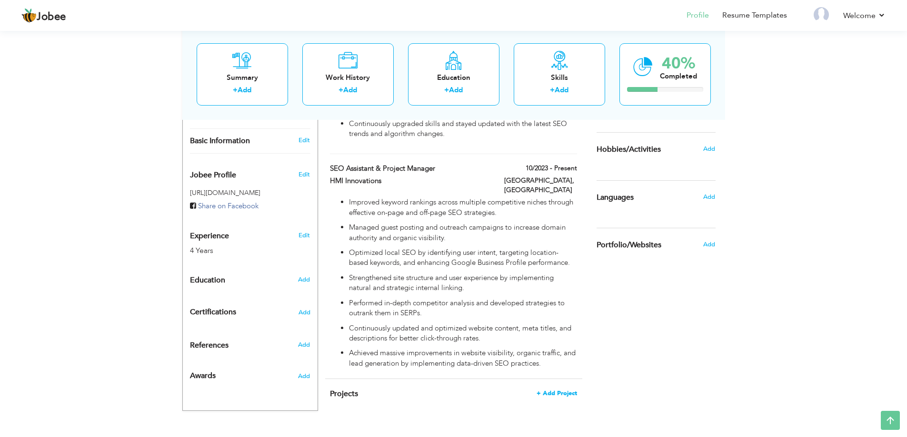 Image resolution: width=907 pixels, height=437 pixels. Describe the element at coordinates (213, 312) in the screenshot. I see `span: Certifications` at that location.